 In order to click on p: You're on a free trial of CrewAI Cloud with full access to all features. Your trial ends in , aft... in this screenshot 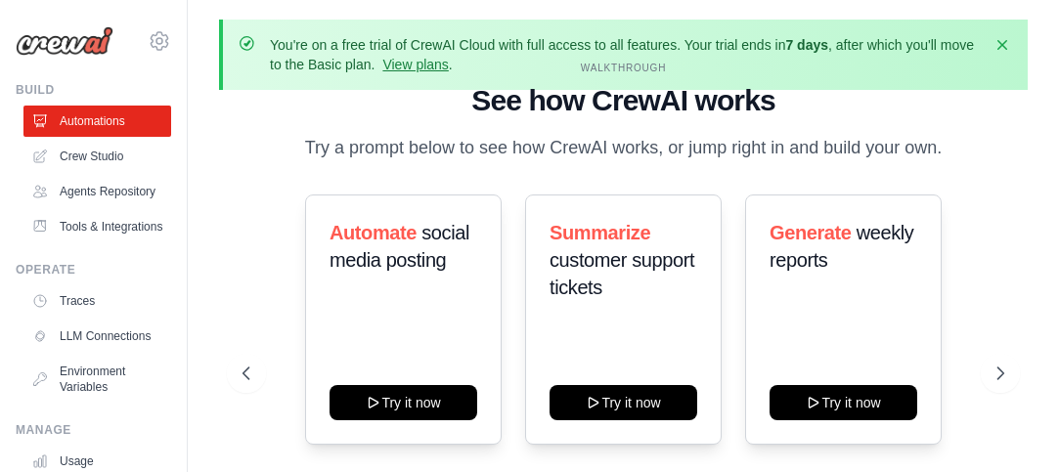, I will do `click(625, 55)`.